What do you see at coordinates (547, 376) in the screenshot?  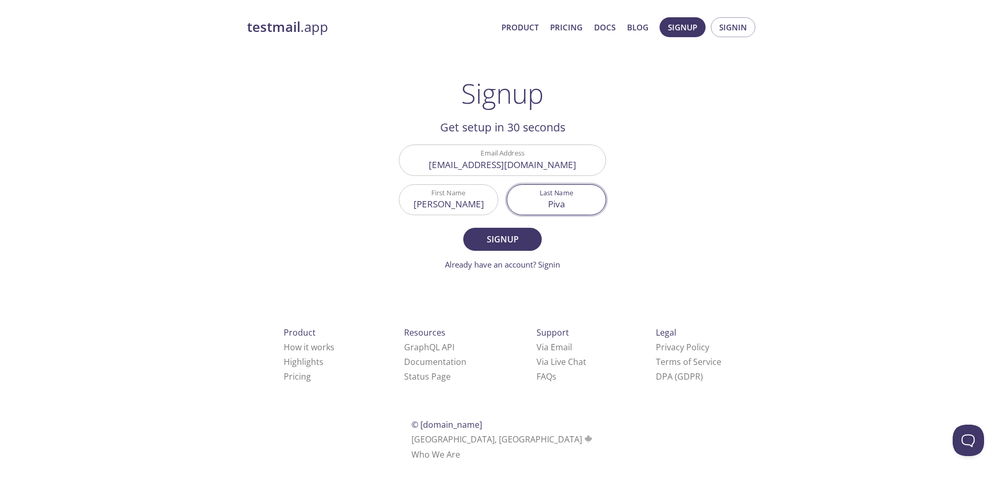 I see `a: FAQ` at bounding box center [547, 376].